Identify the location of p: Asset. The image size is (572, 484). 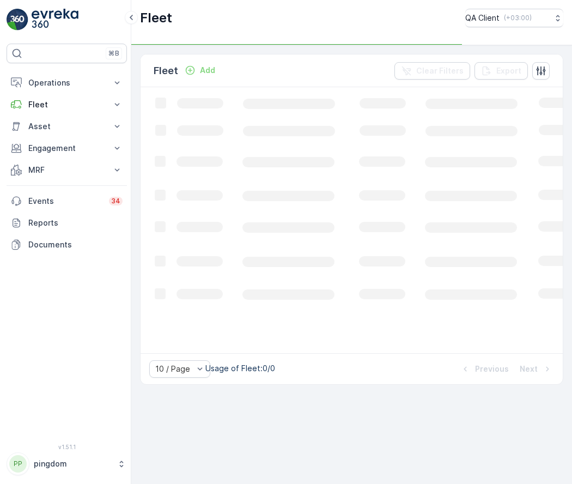
(67, 126).